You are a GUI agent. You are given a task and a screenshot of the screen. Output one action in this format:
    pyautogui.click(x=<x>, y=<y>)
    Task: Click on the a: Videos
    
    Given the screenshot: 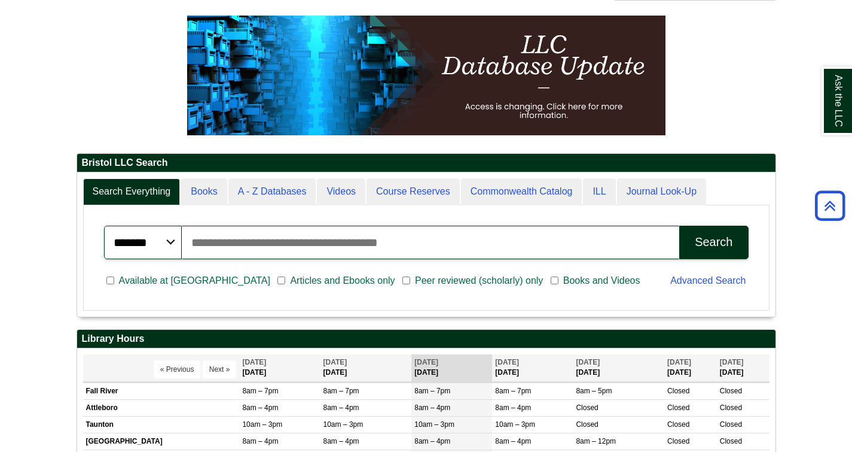 What is the action you would take?
    pyautogui.click(x=341, y=191)
    